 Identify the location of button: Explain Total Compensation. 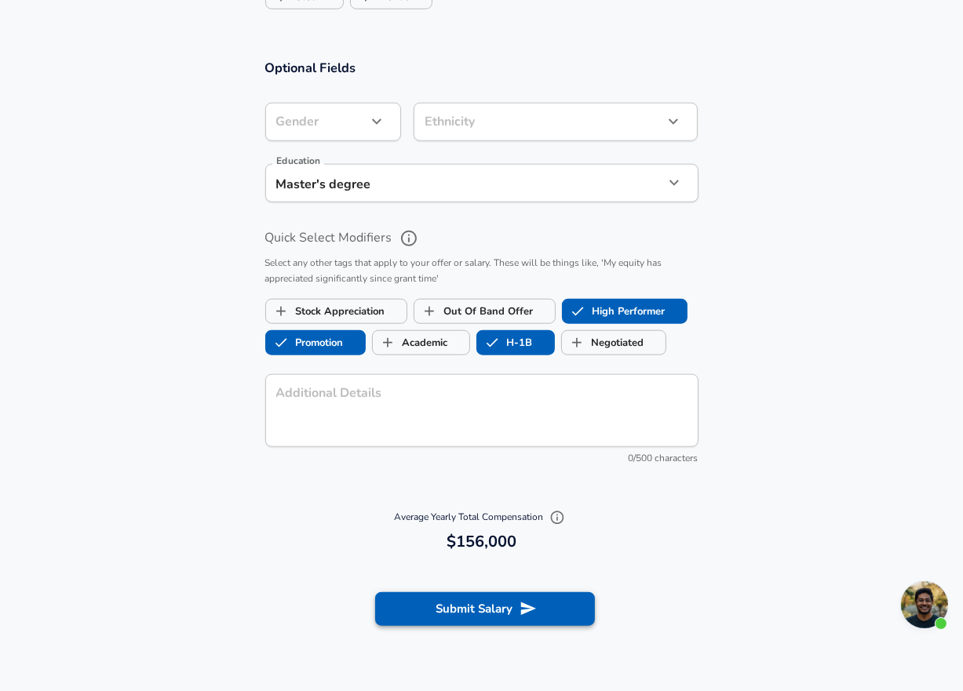
(557, 518).